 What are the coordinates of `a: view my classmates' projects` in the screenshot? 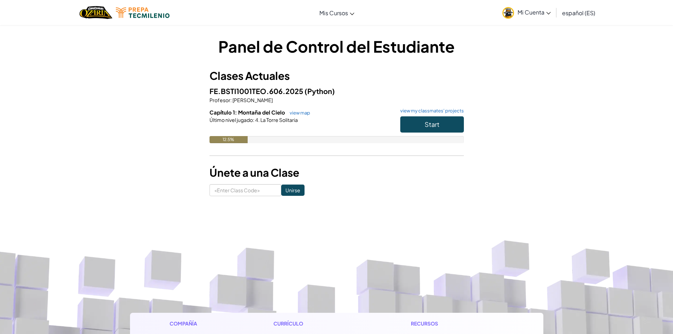 It's located at (431, 111).